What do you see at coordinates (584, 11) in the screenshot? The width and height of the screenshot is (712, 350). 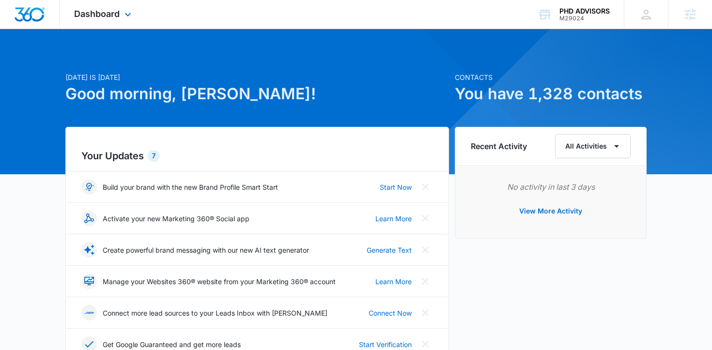 I see `div: account name` at bounding box center [584, 11].